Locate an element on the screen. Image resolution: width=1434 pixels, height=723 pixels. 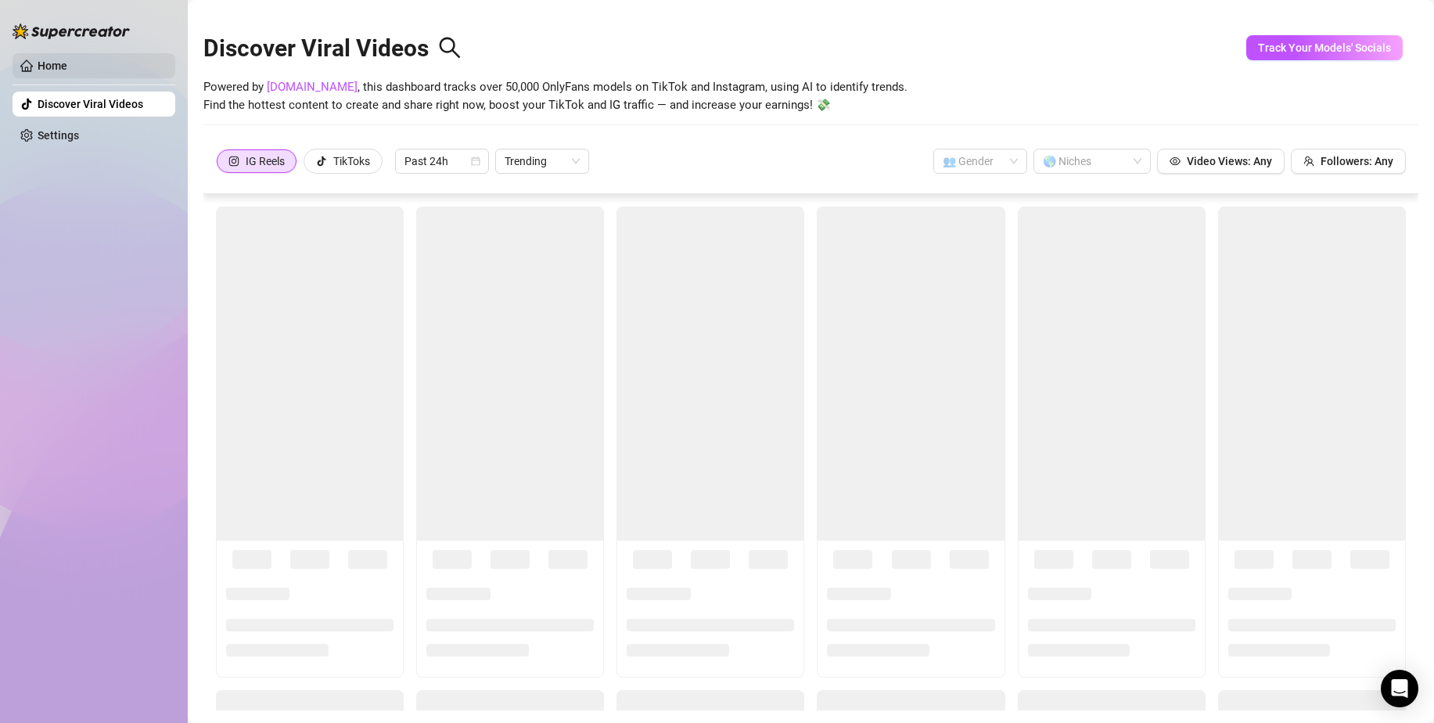
span: eye is located at coordinates (1175, 161).